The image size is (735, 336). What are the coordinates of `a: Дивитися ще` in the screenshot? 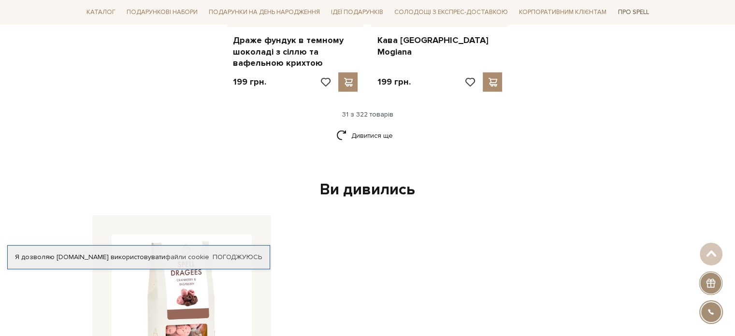 It's located at (368, 135).